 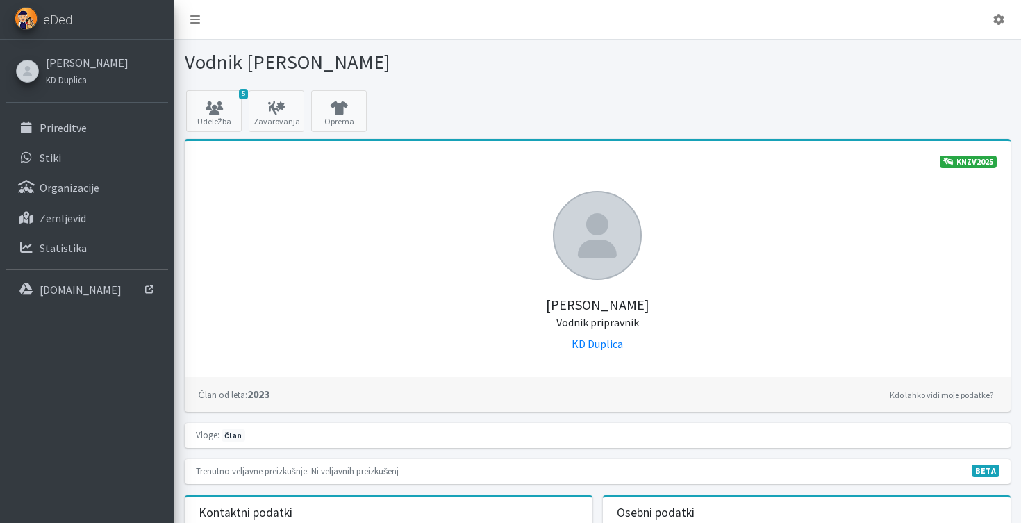 I want to click on a: Stiki, so click(x=87, y=158).